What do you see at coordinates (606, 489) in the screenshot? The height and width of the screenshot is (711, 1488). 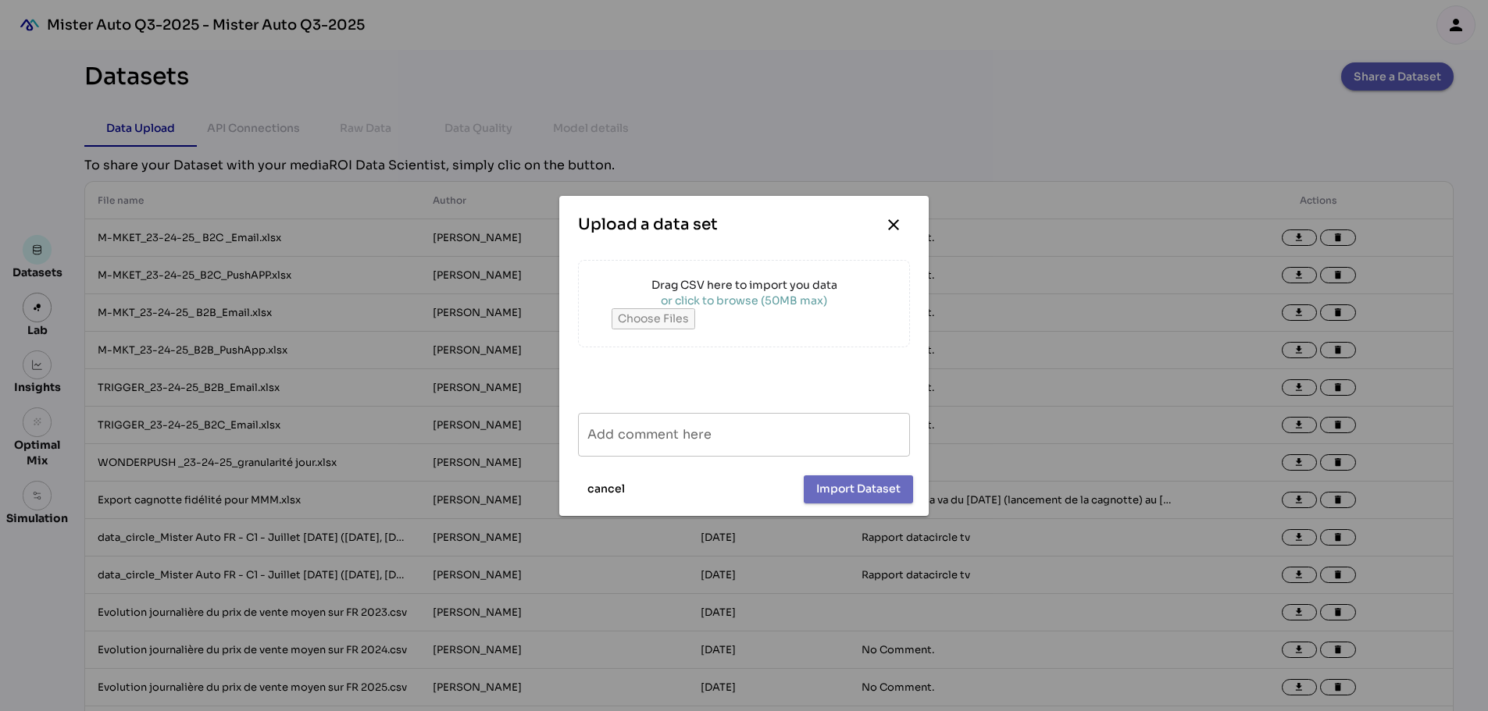 I see `span: cancel` at bounding box center [606, 489].